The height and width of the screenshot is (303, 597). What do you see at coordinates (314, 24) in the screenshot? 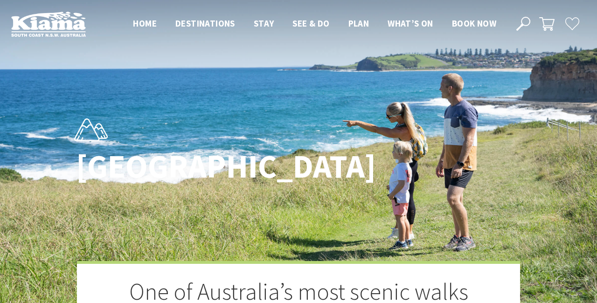
I see `nav: Main Menu` at bounding box center [314, 24].